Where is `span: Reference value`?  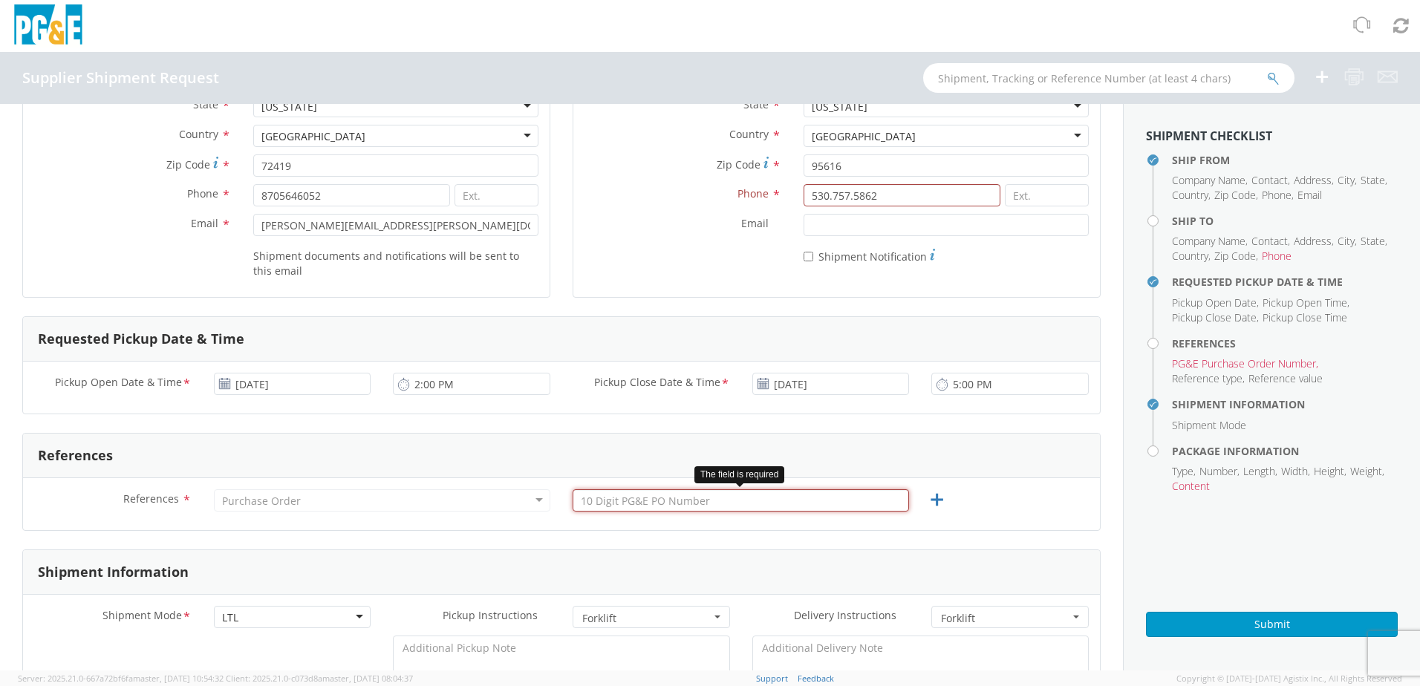 span: Reference value is located at coordinates (1286, 378).